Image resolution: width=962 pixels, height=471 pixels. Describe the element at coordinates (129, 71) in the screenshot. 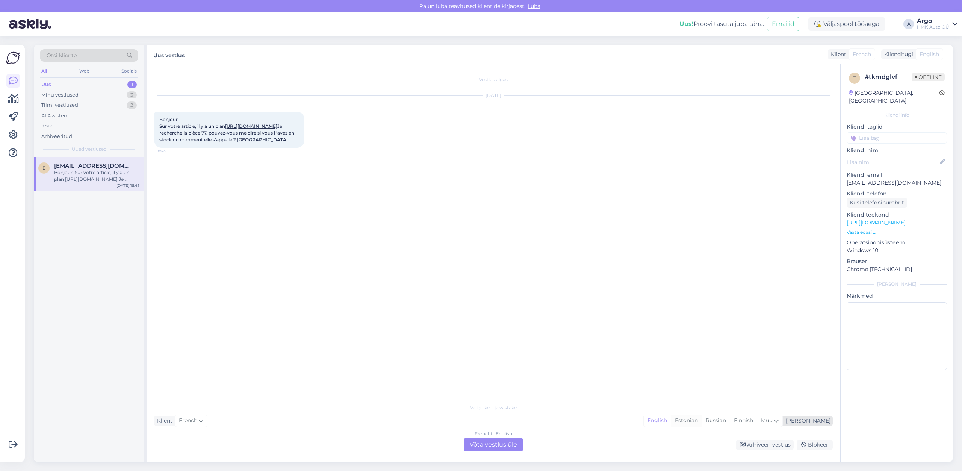

I see `div: Socials` at that location.